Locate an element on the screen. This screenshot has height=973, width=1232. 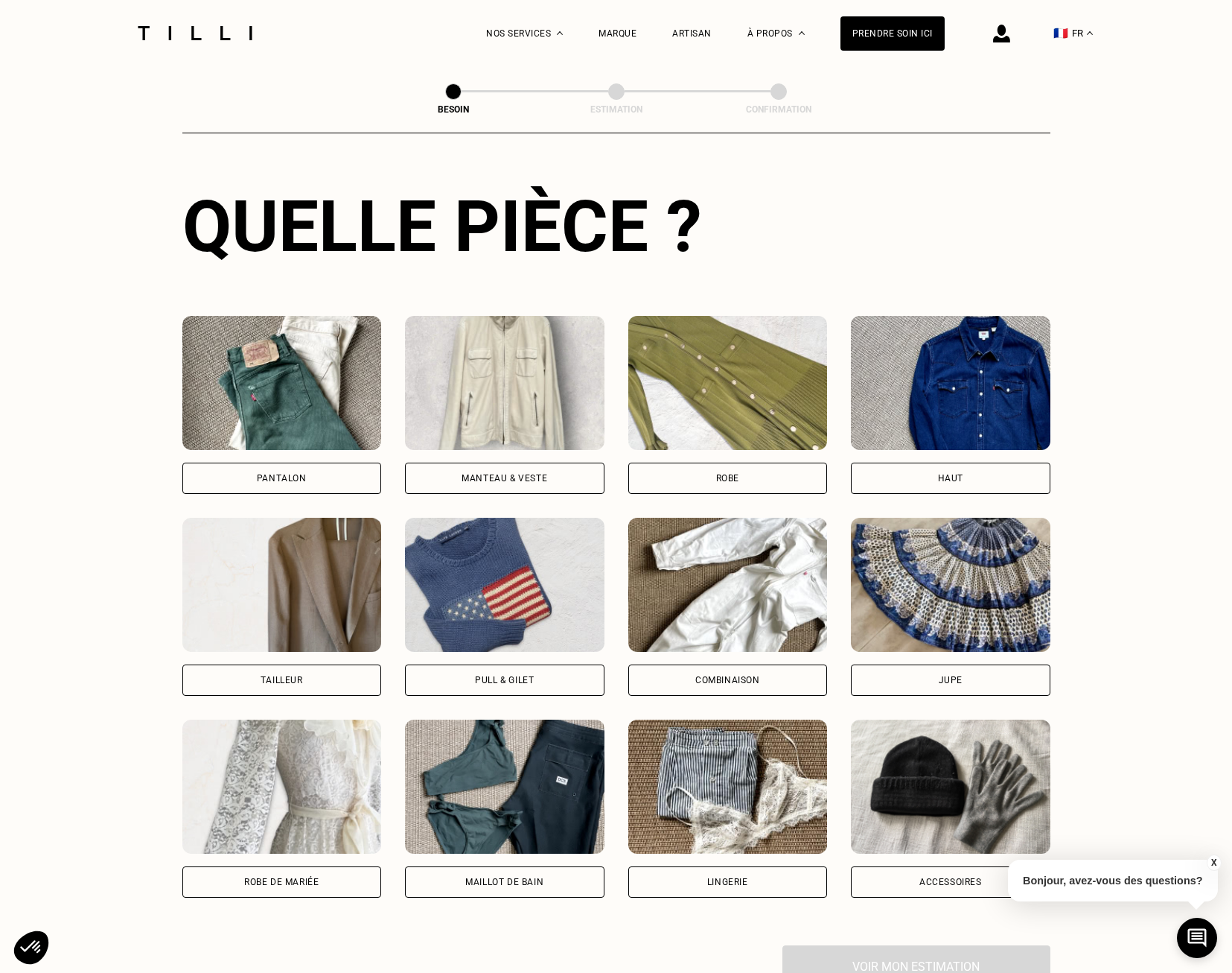
a: Marque is located at coordinates (617, 33).